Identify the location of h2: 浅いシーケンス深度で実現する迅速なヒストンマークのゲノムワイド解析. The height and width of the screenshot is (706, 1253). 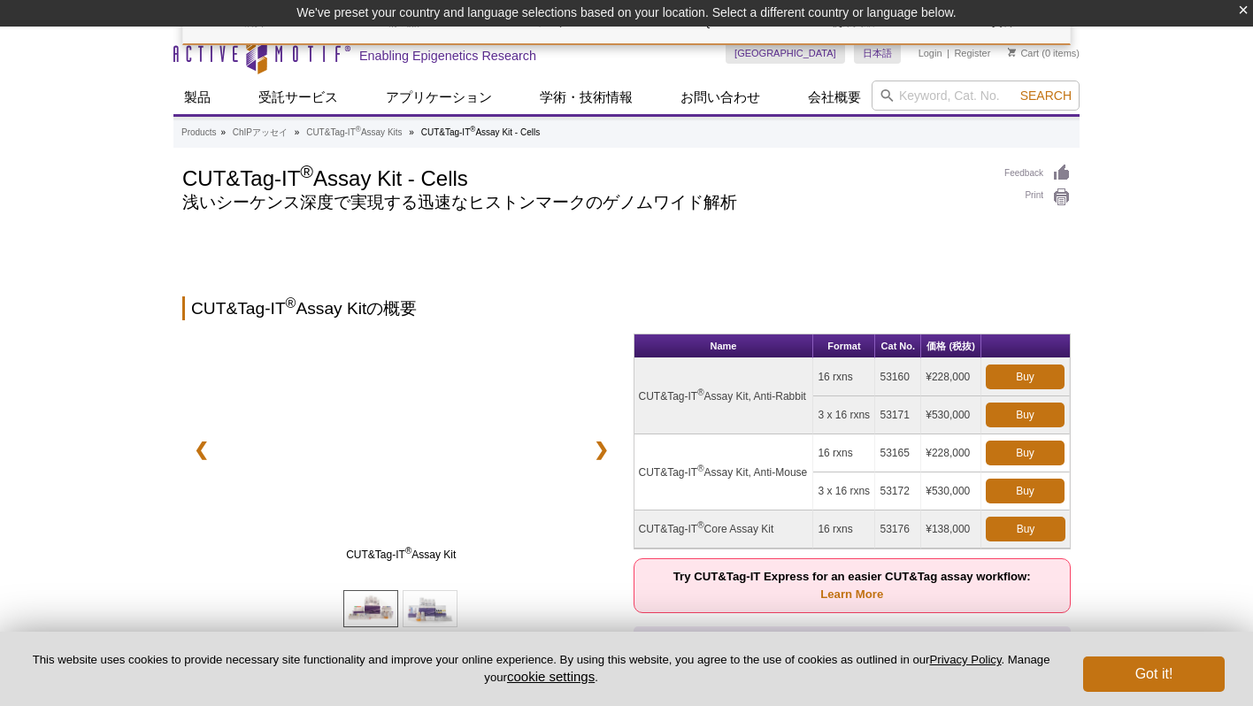
(584, 203).